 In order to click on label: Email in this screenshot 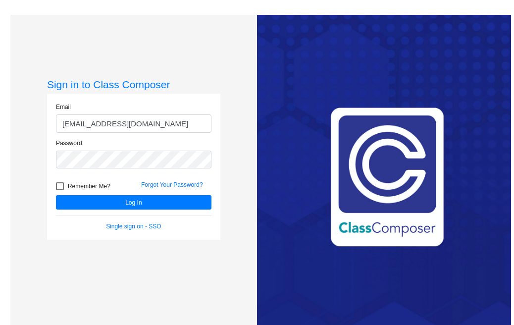, I will do `click(63, 107)`.